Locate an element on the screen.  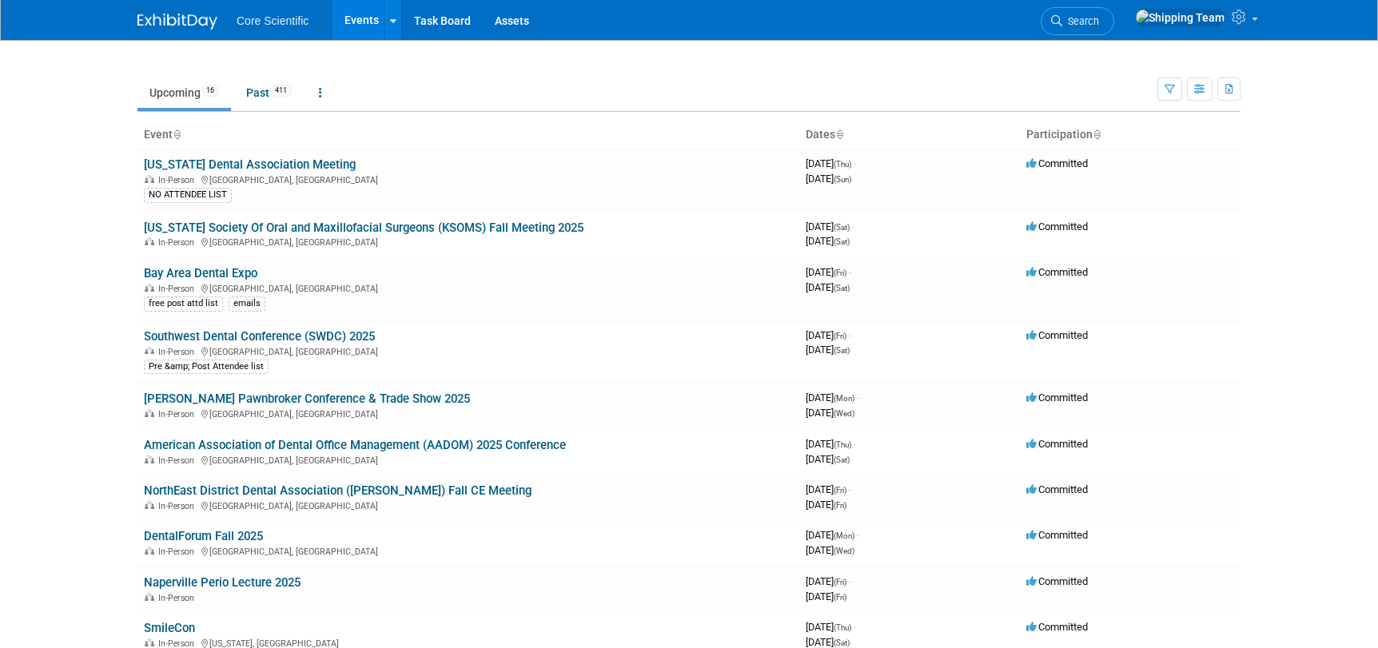
div: Pre &amp; Post Attendee list is located at coordinates (206, 367).